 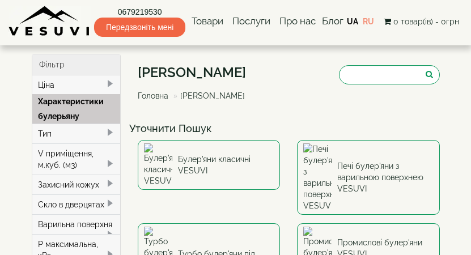 What do you see at coordinates (317, 177) in the screenshot?
I see `img: Печі булер'яни з варильною поверхнею VESUVI` at bounding box center [317, 177].